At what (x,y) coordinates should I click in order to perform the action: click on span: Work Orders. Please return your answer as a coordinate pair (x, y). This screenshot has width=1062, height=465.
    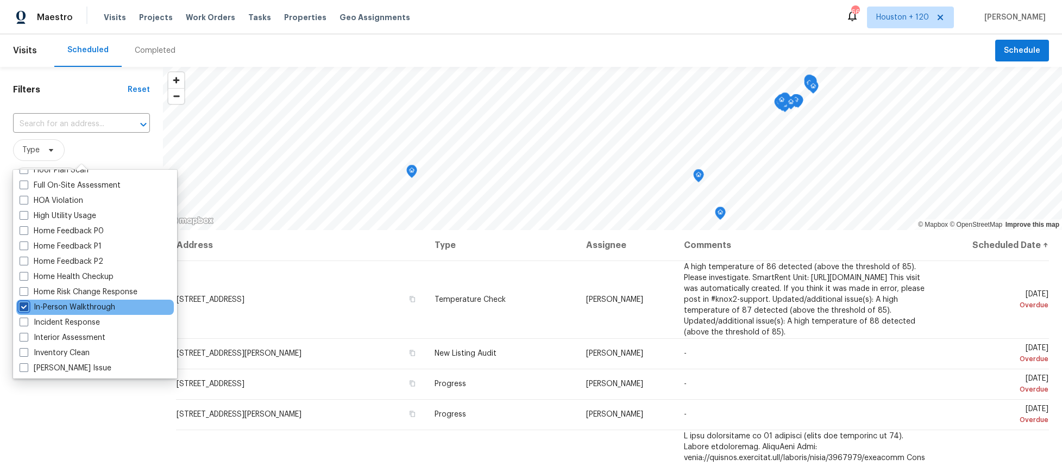
    Looking at the image, I should click on (210, 17).